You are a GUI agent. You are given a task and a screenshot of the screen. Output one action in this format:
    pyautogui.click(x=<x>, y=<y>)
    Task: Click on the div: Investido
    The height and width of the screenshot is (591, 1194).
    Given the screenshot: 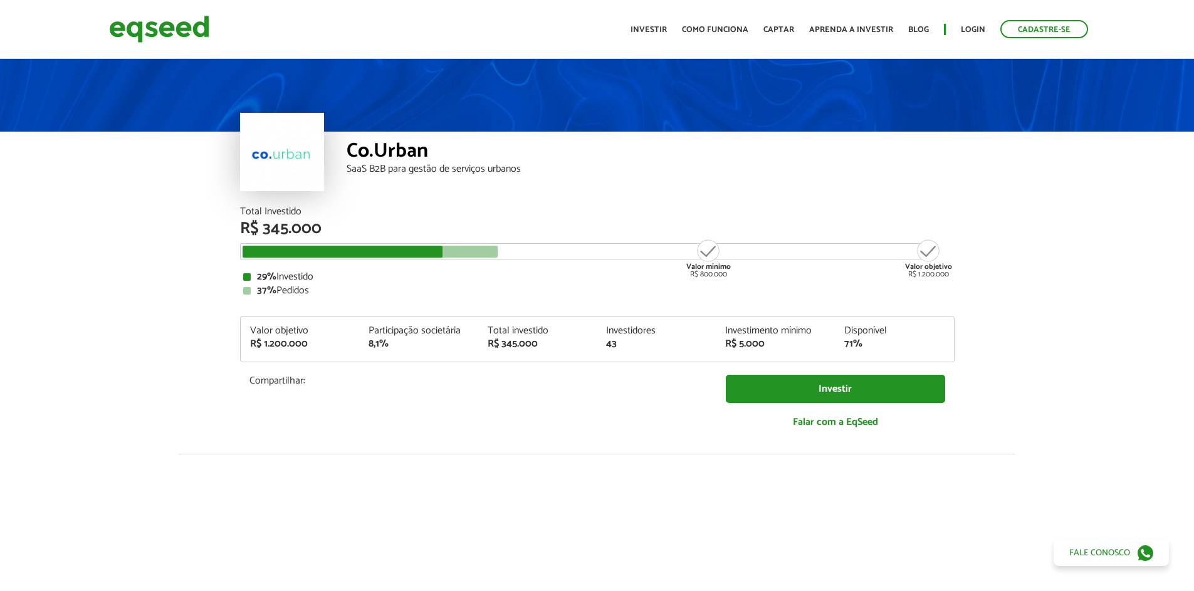 What is the action you would take?
    pyautogui.click(x=597, y=277)
    